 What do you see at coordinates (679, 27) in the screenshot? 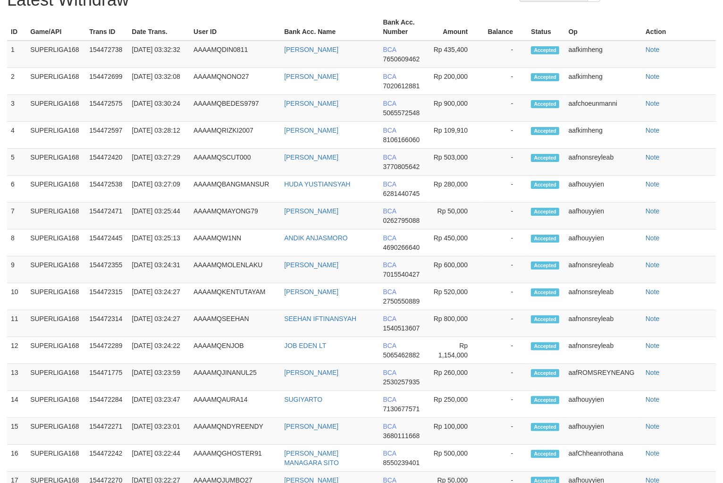
I see `th: Action` at bounding box center [679, 27].